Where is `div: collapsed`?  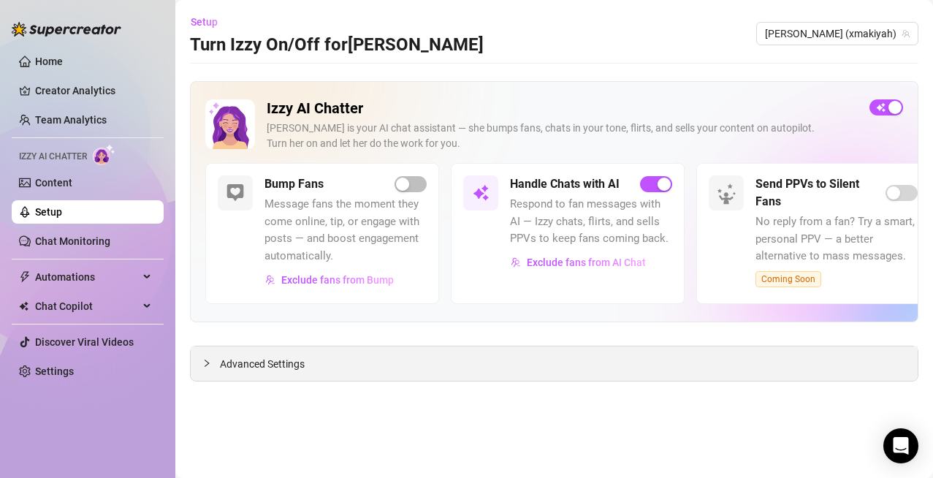 div: collapsed is located at coordinates (211, 363).